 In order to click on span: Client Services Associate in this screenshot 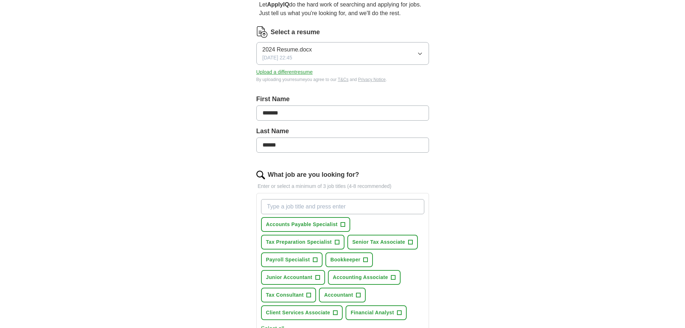, I will do `click(298, 312)`.